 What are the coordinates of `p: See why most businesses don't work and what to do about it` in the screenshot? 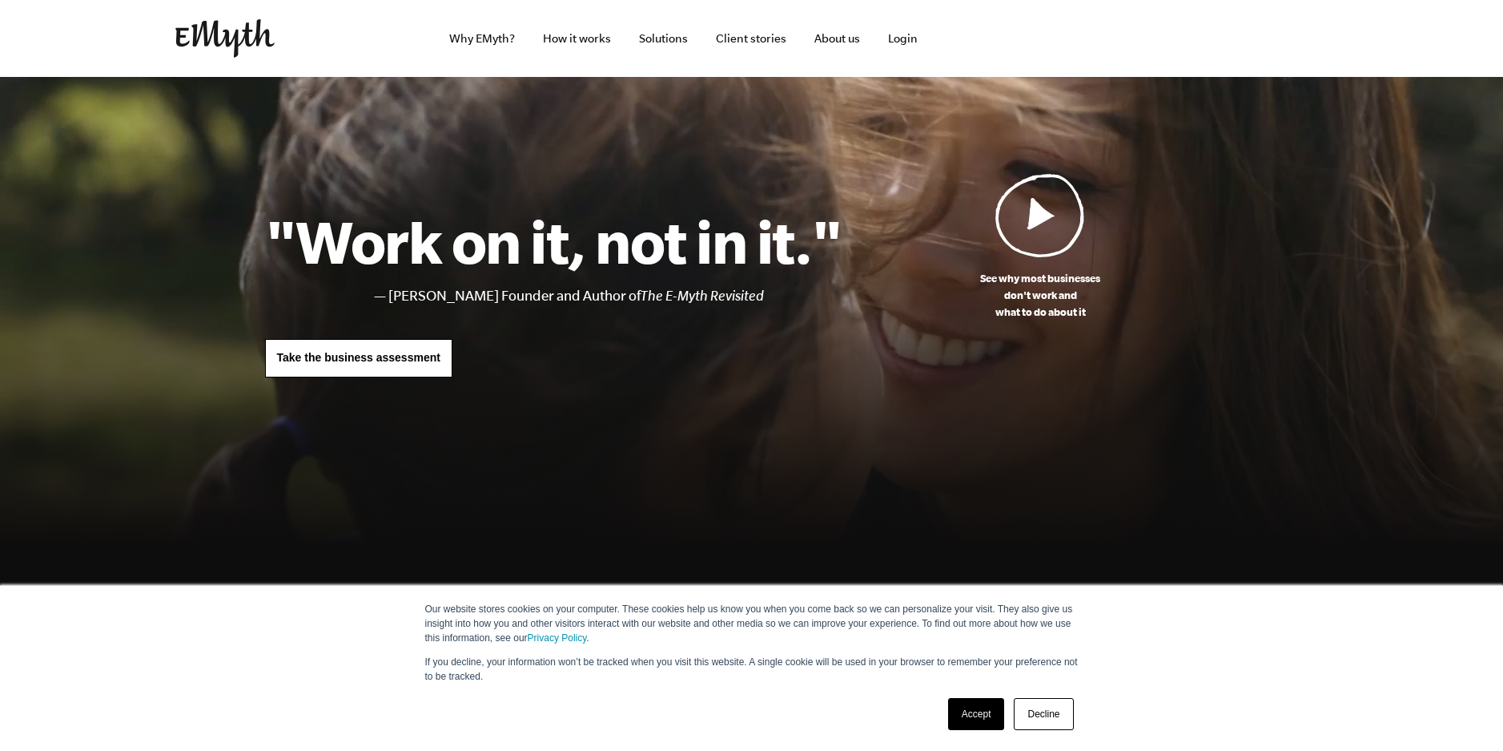 It's located at (1040, 295).